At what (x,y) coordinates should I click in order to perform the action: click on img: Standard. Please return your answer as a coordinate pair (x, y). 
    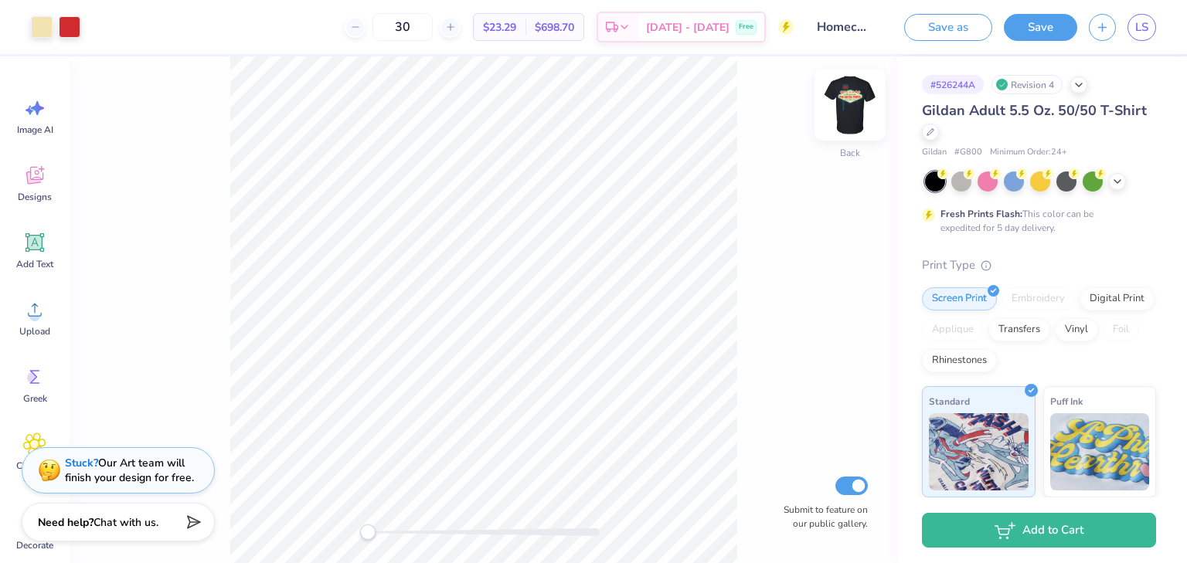
    Looking at the image, I should click on (978, 452).